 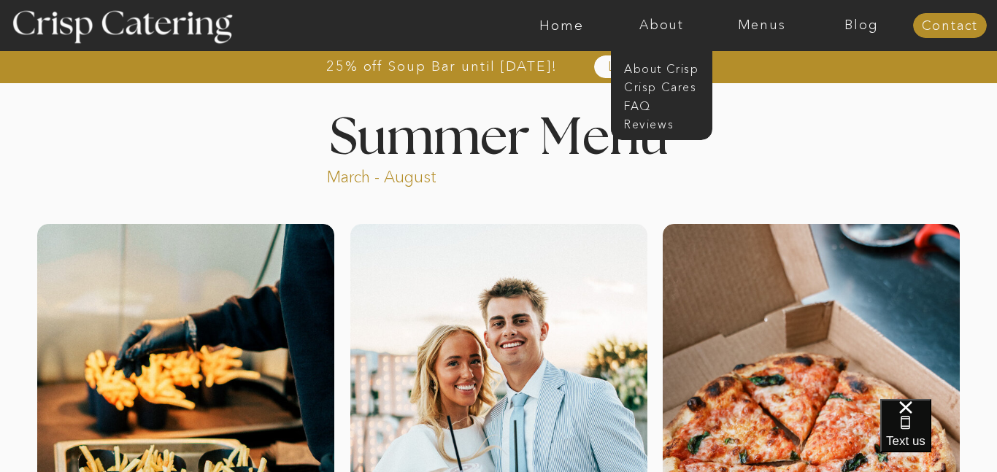 I want to click on nav: Menus, so click(x=761, y=26).